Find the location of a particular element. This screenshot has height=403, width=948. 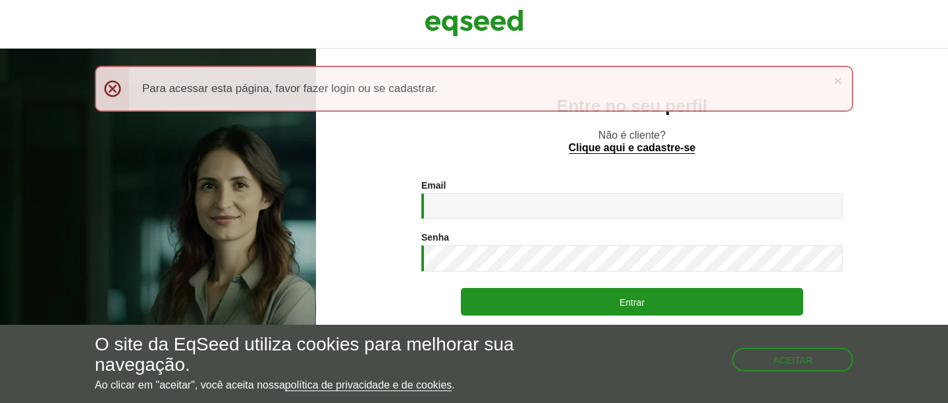

p: Ao clicar em "aceitar", você aceita nossa . is located at coordinates (322, 385).